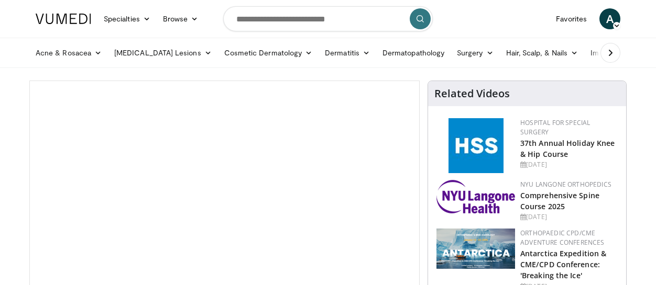 This screenshot has width=656, height=285. What do you see at coordinates (268, 53) in the screenshot?
I see `a: Cosmetic Dermatology` at bounding box center [268, 53].